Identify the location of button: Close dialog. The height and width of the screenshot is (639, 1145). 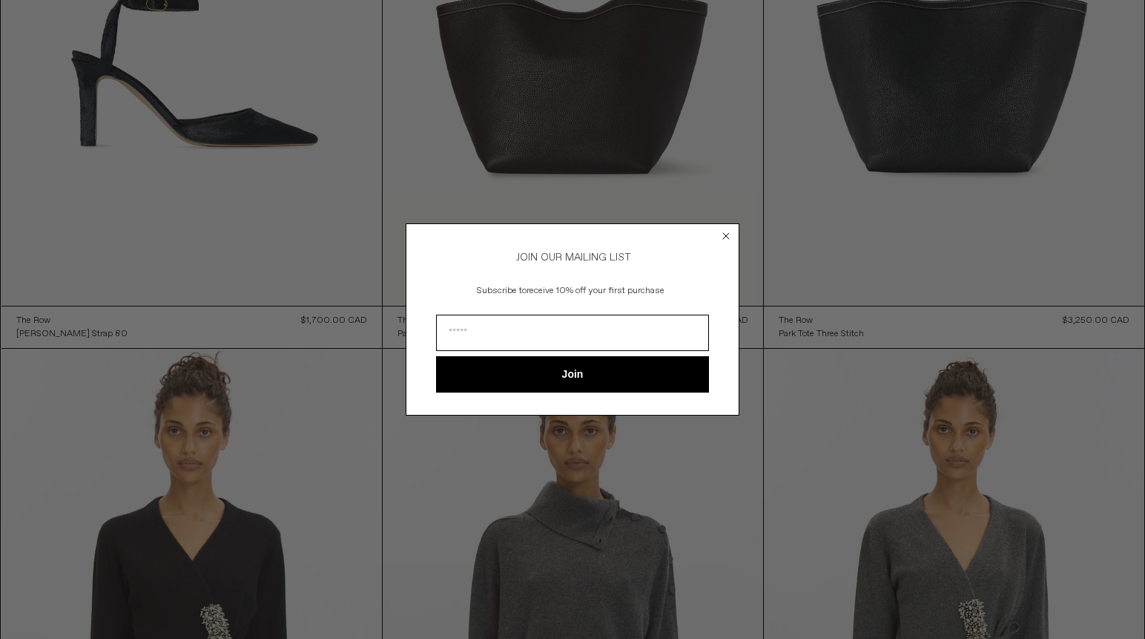
(726, 236).